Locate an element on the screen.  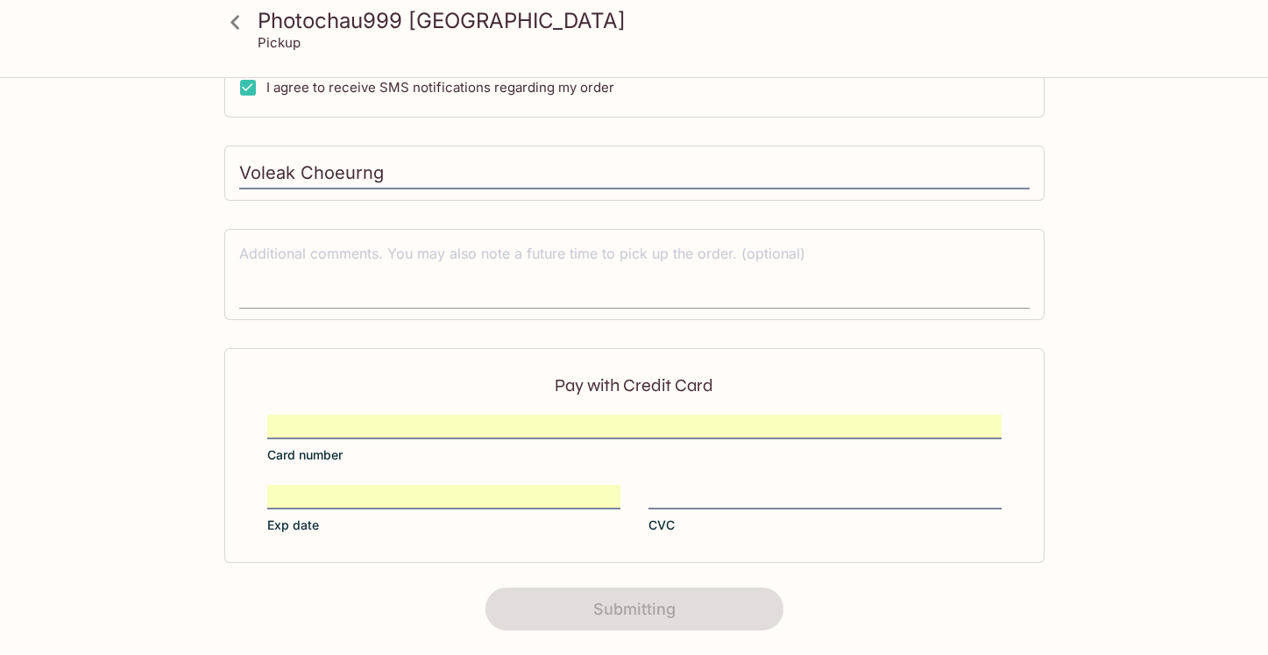
input: Enter first and last name is located at coordinates (635, 174).